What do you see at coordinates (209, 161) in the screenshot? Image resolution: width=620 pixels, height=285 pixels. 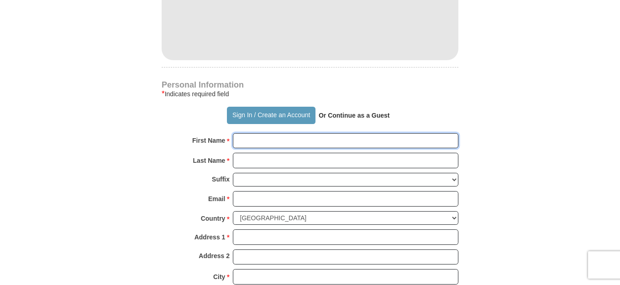 I see `strong: Last Name` at bounding box center [209, 161].